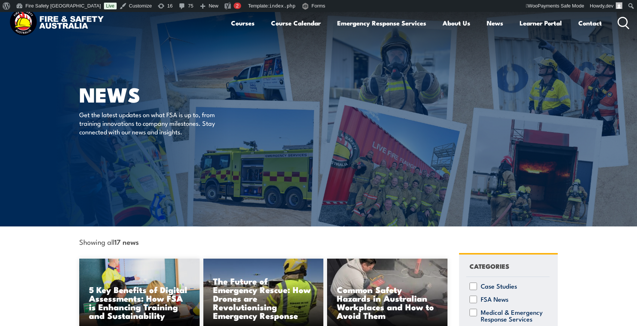 The image size is (637, 326). What do you see at coordinates (282, 6) in the screenshot?
I see `span: index.php` at bounding box center [282, 6].